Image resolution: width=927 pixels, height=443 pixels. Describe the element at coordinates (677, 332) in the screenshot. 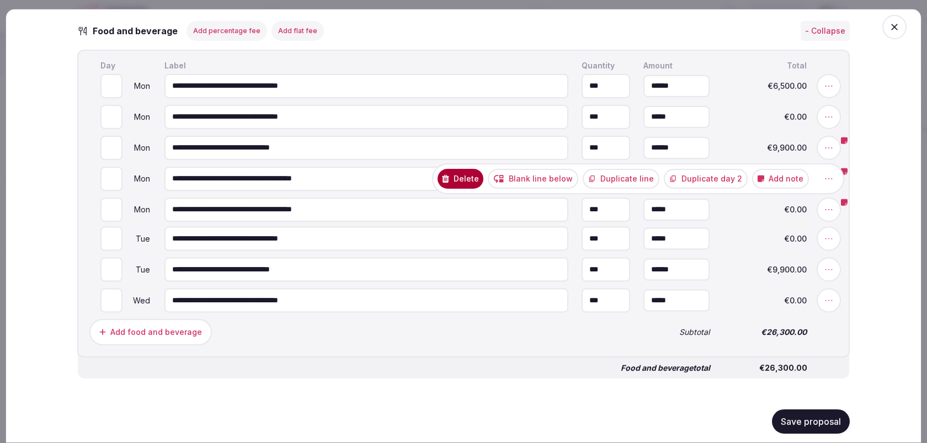

I see `div: Subtotal` at that location.